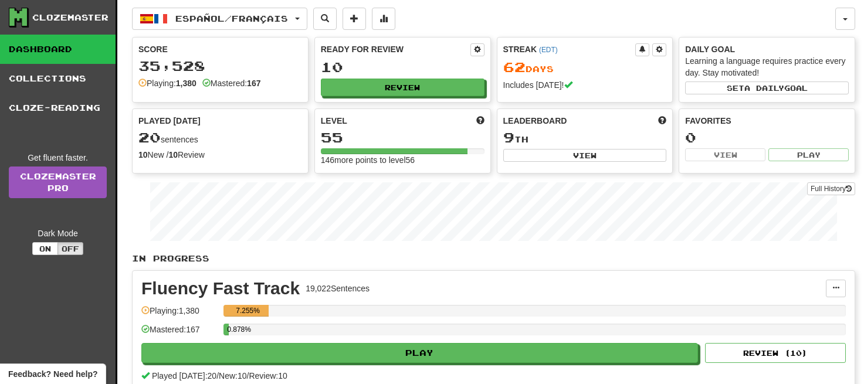 Image resolution: width=864 pixels, height=384 pixels. Describe the element at coordinates (228, 330) in the screenshot. I see `div: 0.878%` at that location.